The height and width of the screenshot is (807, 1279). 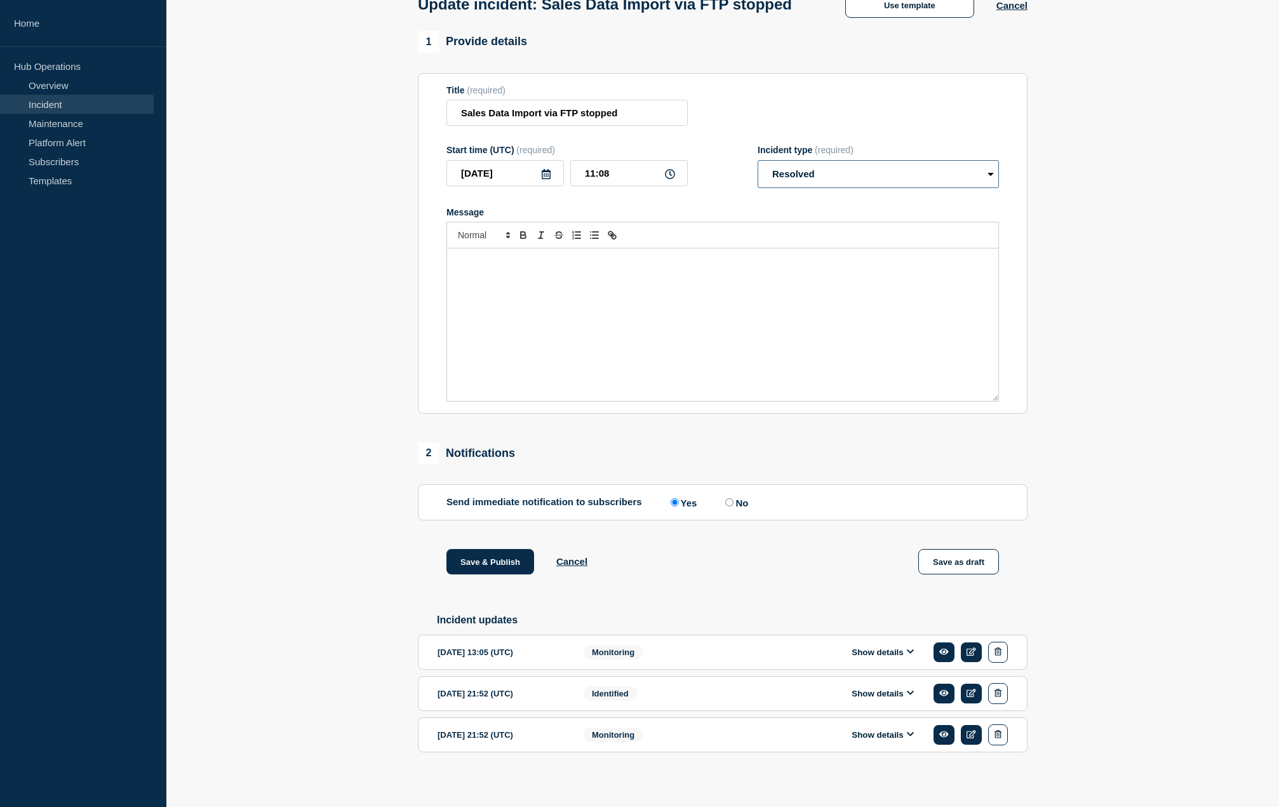 What do you see at coordinates (723, 502) in the screenshot?
I see `div: Send immediate notification to subscribers` at bounding box center [723, 502].